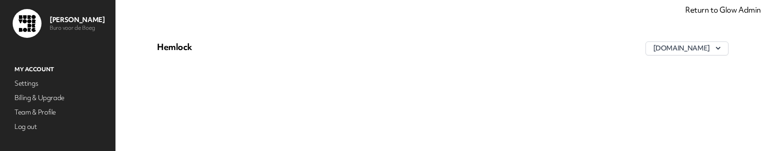 The height and width of the screenshot is (151, 770). I want to click on a: Team & Profile, so click(58, 112).